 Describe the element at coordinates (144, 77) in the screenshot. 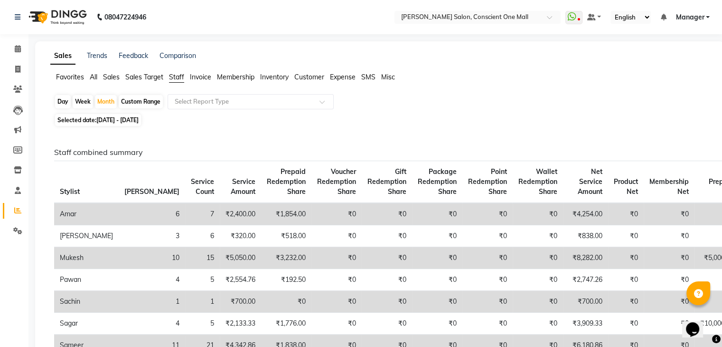

I see `span: Sales Target` at that location.